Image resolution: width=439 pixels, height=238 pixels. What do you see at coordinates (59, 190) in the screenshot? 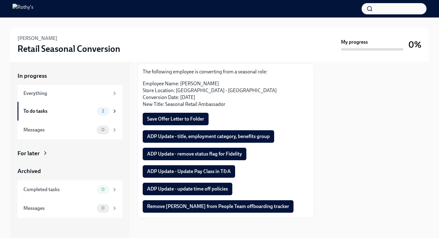
I see `div: Completed tasks` at bounding box center [59, 190].